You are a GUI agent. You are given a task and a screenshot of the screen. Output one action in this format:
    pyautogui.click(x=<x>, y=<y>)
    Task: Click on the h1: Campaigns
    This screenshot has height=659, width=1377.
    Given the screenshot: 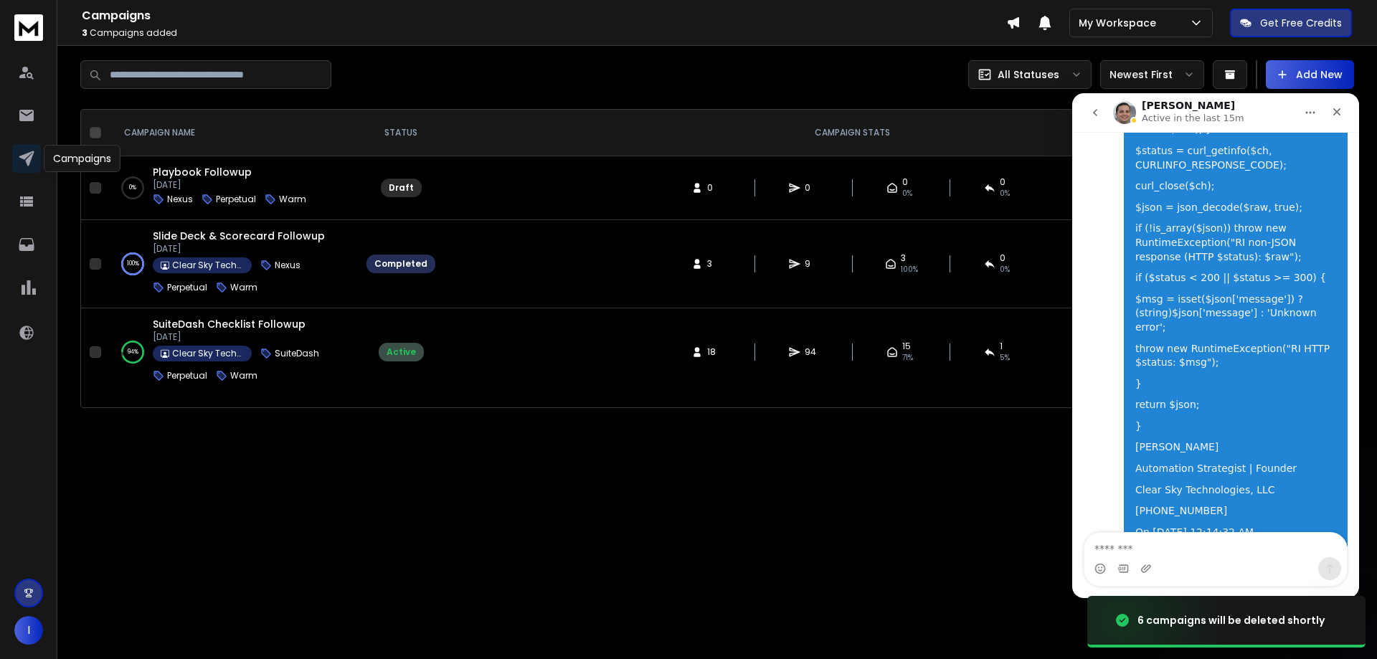 What is the action you would take?
    pyautogui.click(x=544, y=16)
    